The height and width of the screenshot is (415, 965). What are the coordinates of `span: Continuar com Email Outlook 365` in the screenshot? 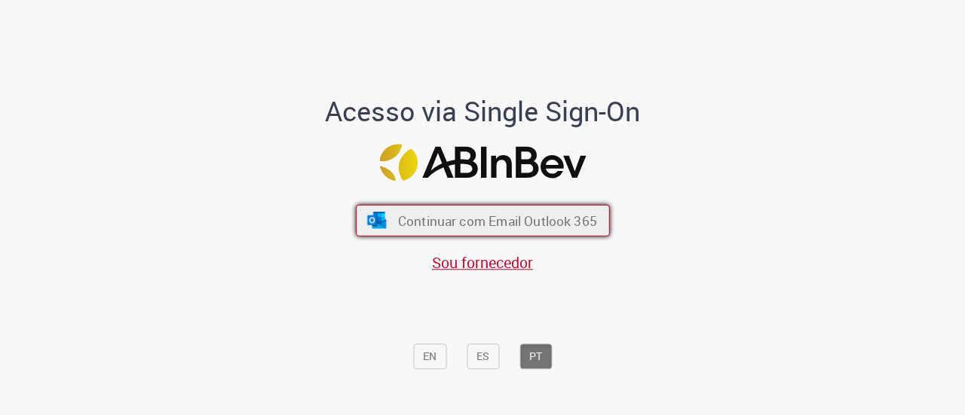 It's located at (497, 220).